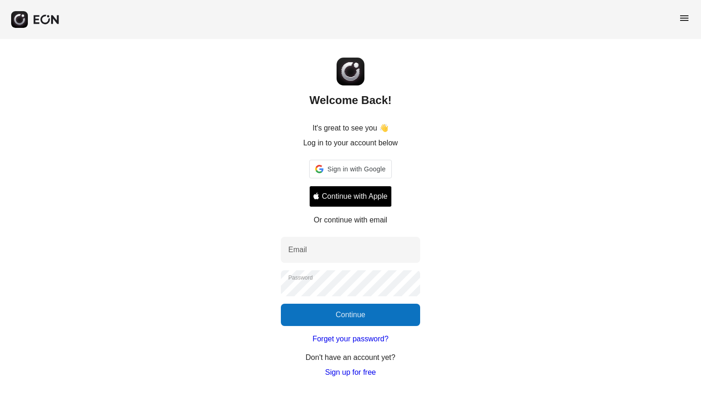 This screenshot has width=701, height=411. Describe the element at coordinates (356, 169) in the screenshot. I see `span: Sign in with Google` at that location.